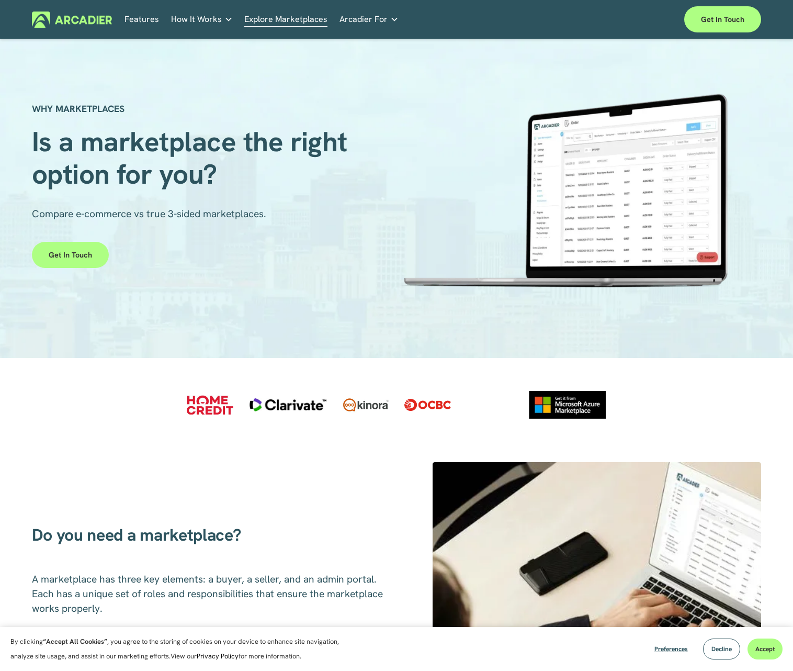 The height and width of the screenshot is (671, 793). I want to click on strong: “Accept All Cookies”, so click(75, 641).